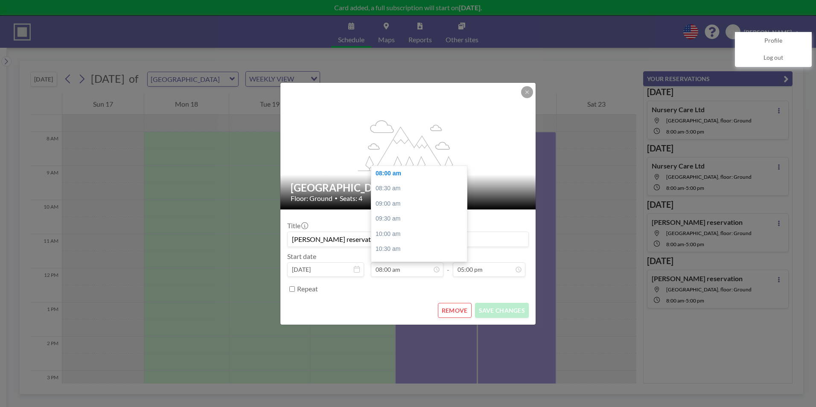  What do you see at coordinates (421, 234) in the screenshot?
I see `div: 10:00 am` at bounding box center [421, 234].